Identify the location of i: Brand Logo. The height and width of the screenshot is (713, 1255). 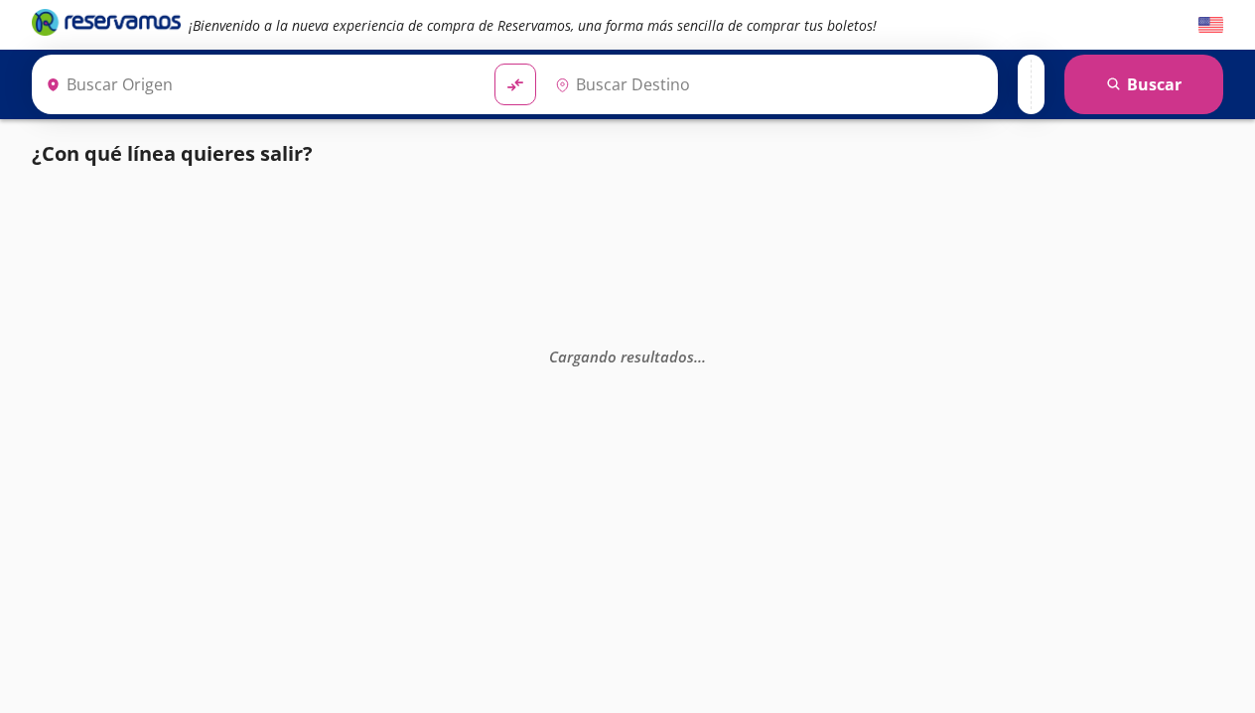
(106, 22).